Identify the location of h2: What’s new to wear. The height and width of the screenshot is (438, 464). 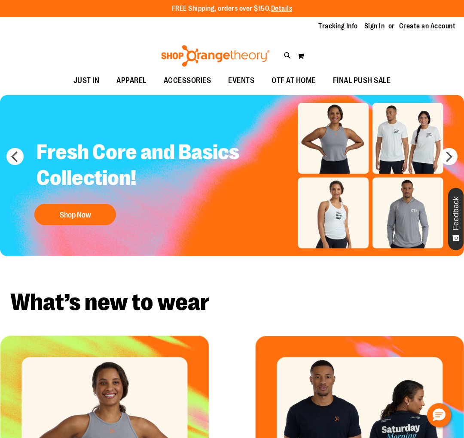
(232, 302).